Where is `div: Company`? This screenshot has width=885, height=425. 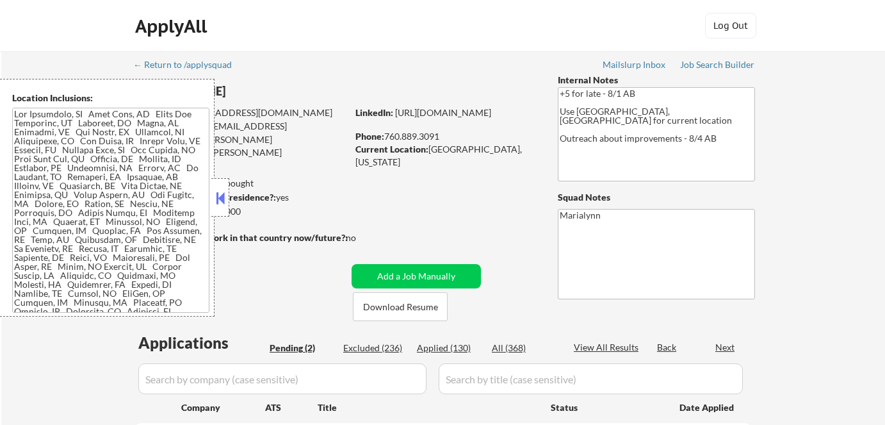 div: Company is located at coordinates (223, 407).